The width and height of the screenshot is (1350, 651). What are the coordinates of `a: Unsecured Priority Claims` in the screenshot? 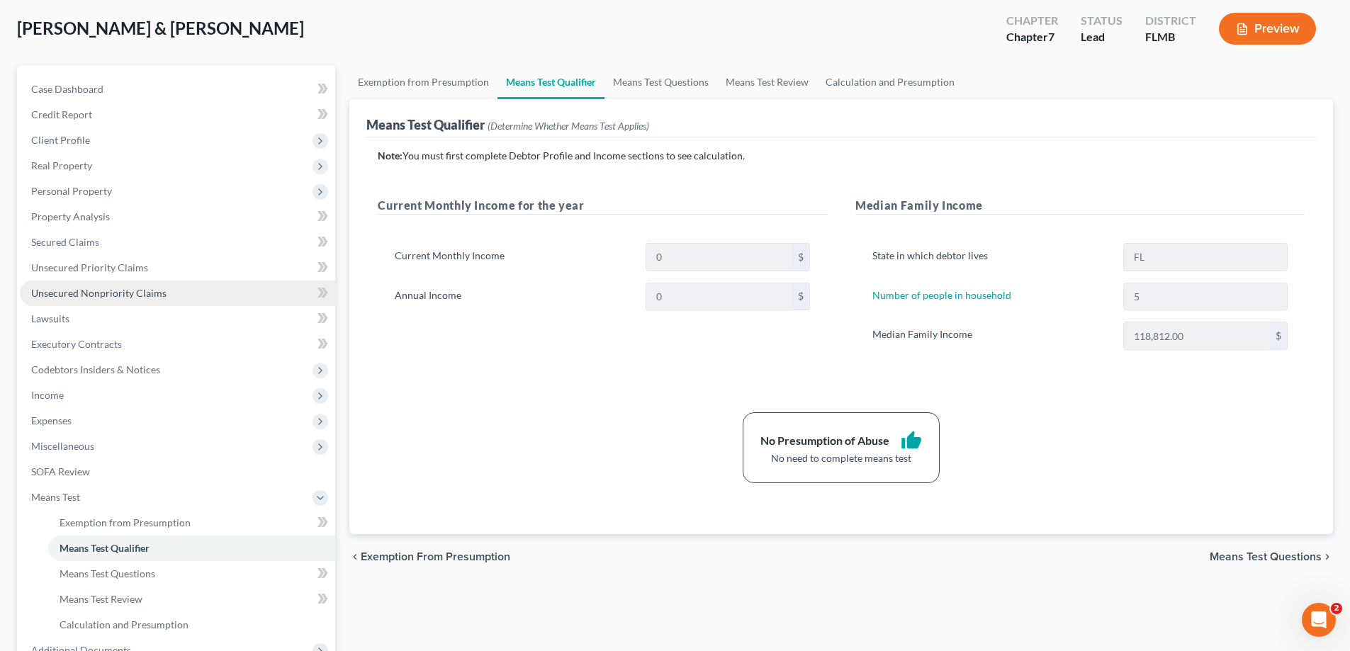 It's located at (177, 268).